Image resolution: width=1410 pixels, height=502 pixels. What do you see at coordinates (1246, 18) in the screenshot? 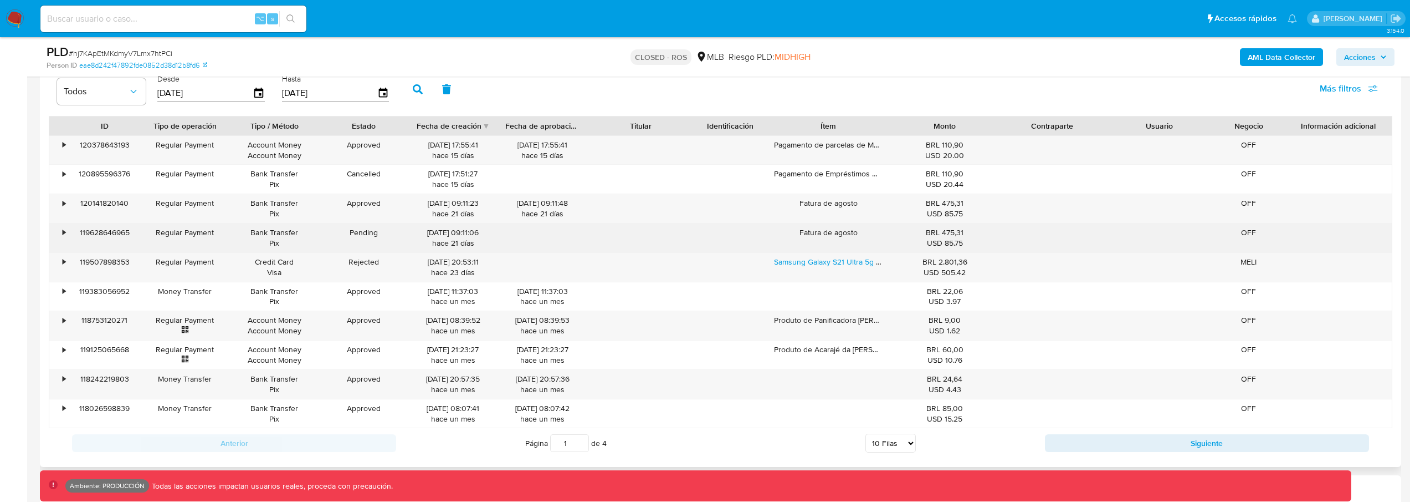
I see `span: Accesos rápidos` at bounding box center [1246, 18].